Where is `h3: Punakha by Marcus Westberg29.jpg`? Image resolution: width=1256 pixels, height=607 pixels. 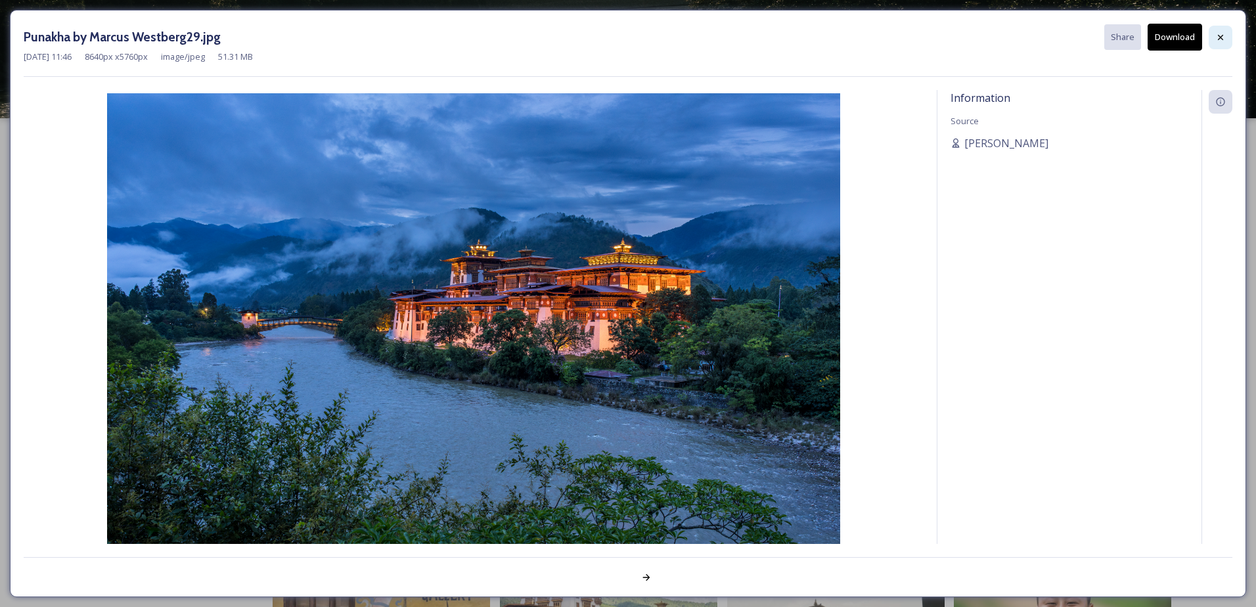 h3: Punakha by Marcus Westberg29.jpg is located at coordinates (122, 37).